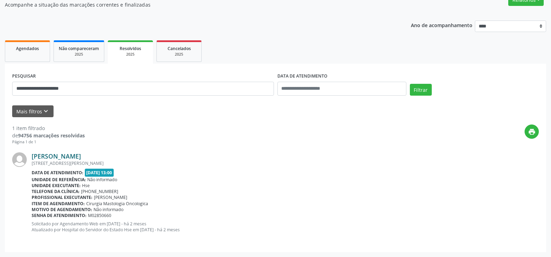  What do you see at coordinates (179, 48) in the screenshot?
I see `span: Cancelados` at bounding box center [179, 48].